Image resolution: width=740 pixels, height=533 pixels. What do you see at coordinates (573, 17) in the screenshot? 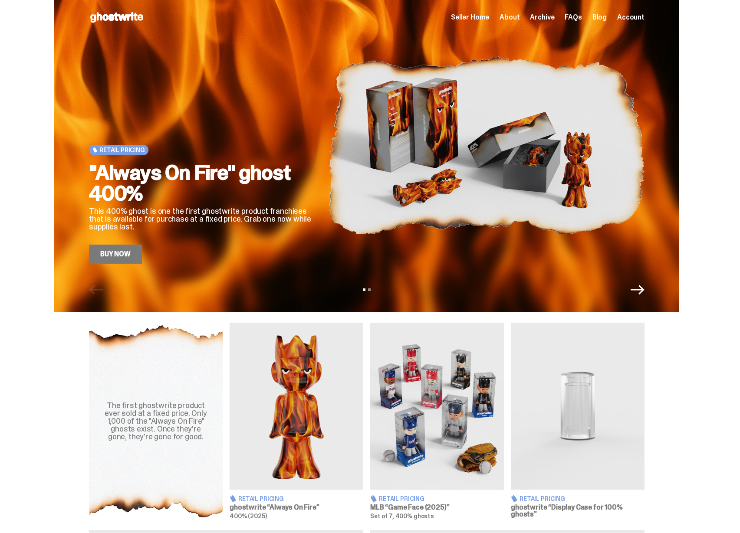
I see `a: FAQs` at bounding box center [573, 17].